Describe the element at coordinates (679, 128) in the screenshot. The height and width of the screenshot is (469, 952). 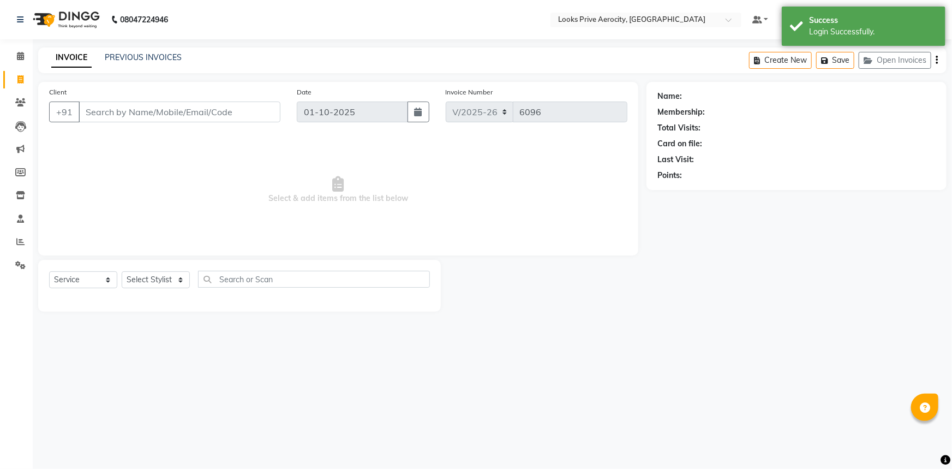
I see `div: Total Visits:` at that location.